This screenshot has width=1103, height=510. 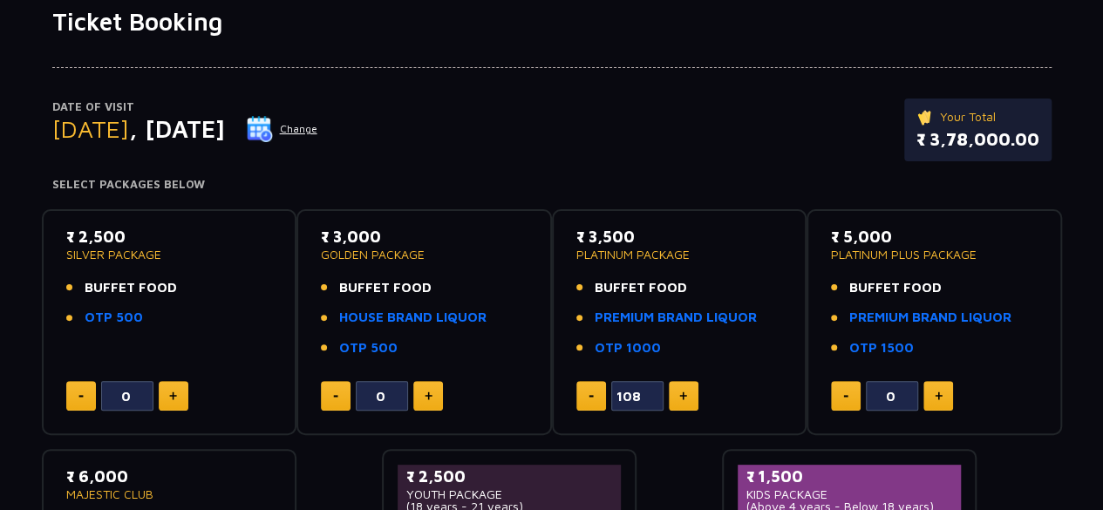 What do you see at coordinates (282, 129) in the screenshot?
I see `button: Change` at bounding box center [282, 129].